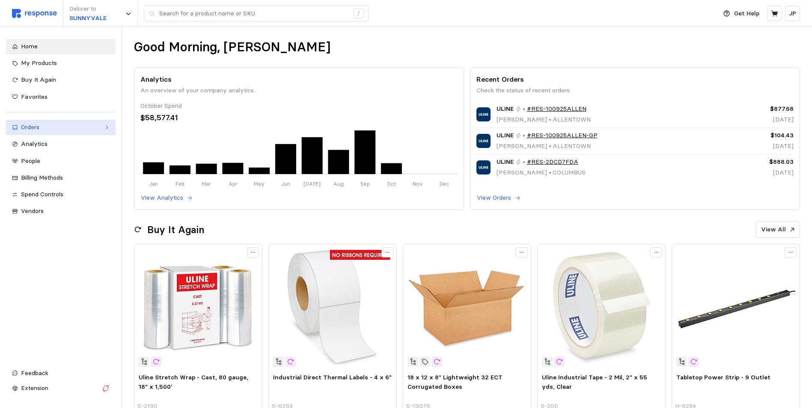  What do you see at coordinates (332, 308) in the screenshot?
I see `img: S-6264_txt_USEng` at bounding box center [332, 308].